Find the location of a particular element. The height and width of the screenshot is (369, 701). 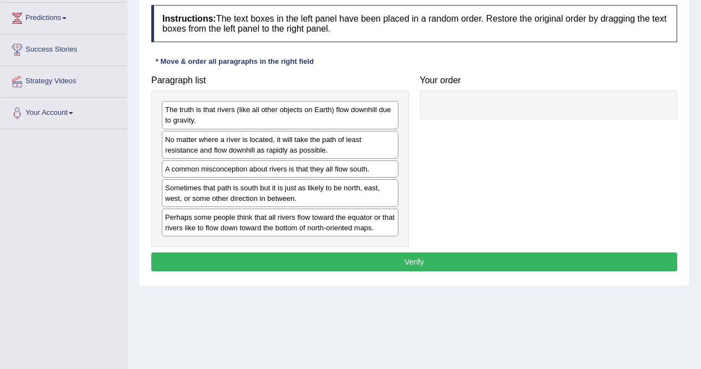

b: Instructions: is located at coordinates (189, 18).